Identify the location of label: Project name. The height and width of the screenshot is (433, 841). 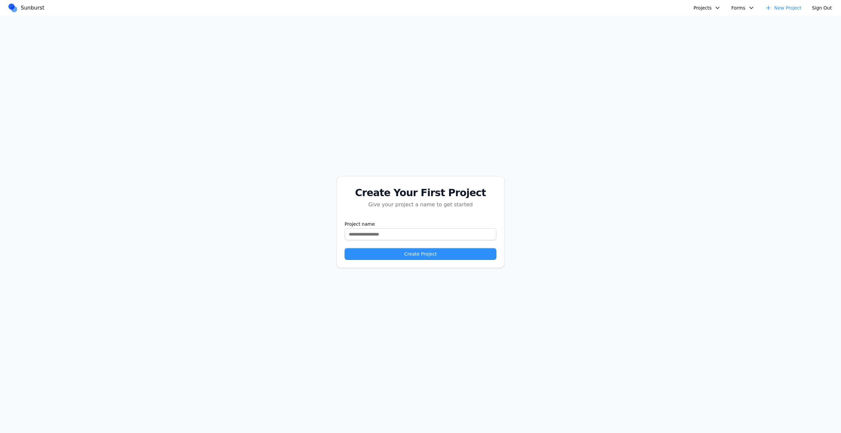
(421, 224).